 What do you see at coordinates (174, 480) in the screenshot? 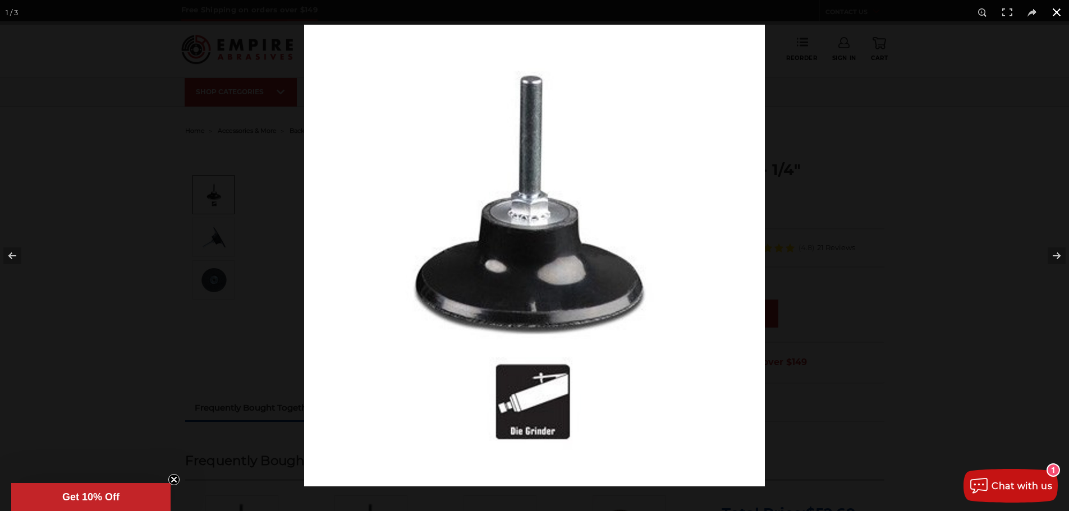
I see `button: Close teaser` at bounding box center [174, 480].